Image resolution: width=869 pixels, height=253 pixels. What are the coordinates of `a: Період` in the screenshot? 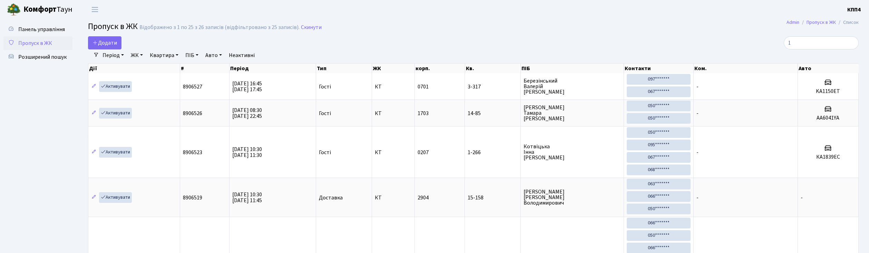 It's located at (113, 55).